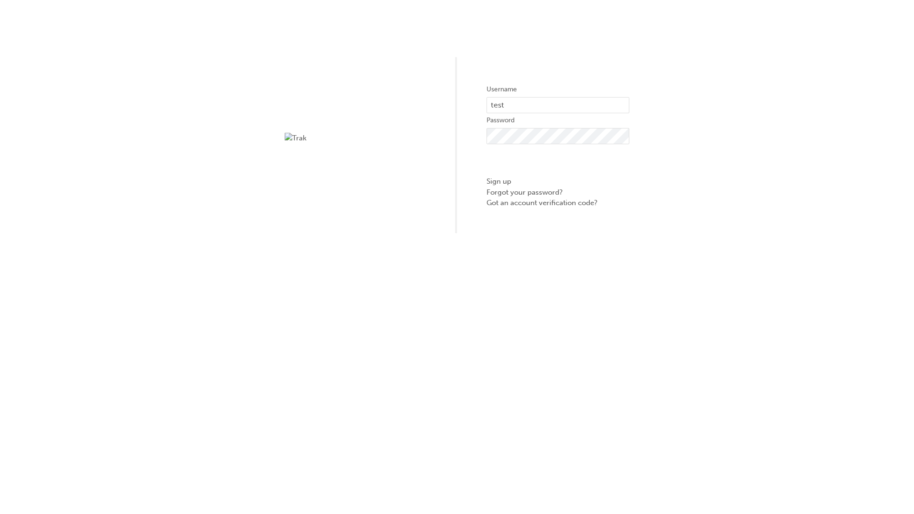 This screenshot has height=514, width=914. Describe the element at coordinates (558, 160) in the screenshot. I see `button: Sign In` at that location.